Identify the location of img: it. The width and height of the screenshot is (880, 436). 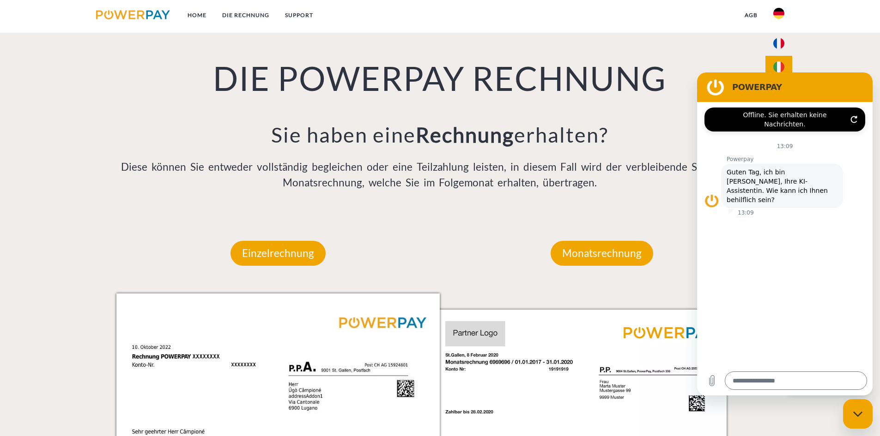
(778, 67).